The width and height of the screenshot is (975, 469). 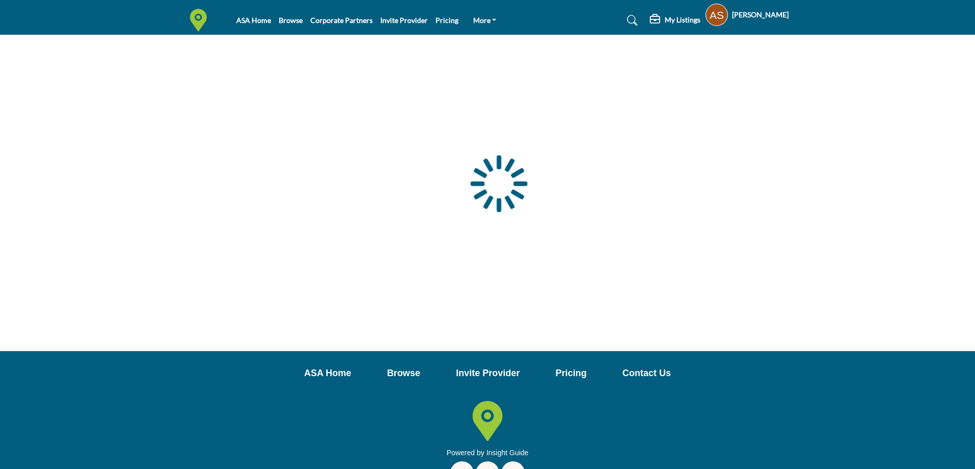 What do you see at coordinates (646, 373) in the screenshot?
I see `a: Contact Us` at bounding box center [646, 373].